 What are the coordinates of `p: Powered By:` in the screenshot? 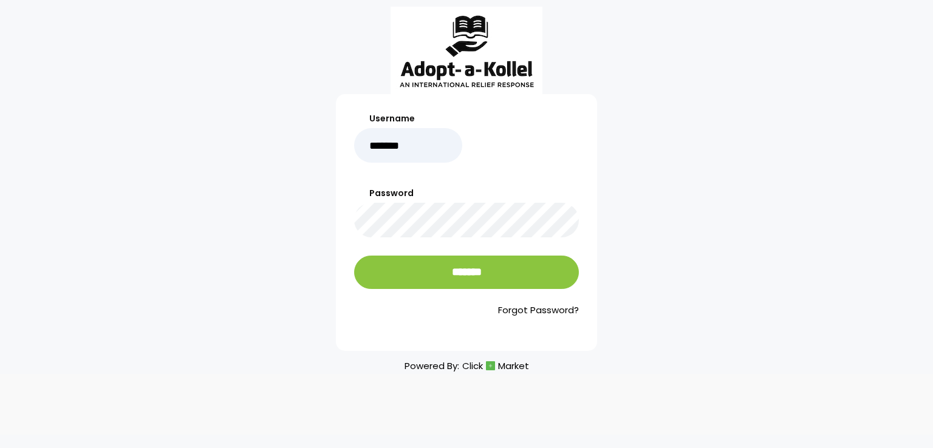 It's located at (467, 366).